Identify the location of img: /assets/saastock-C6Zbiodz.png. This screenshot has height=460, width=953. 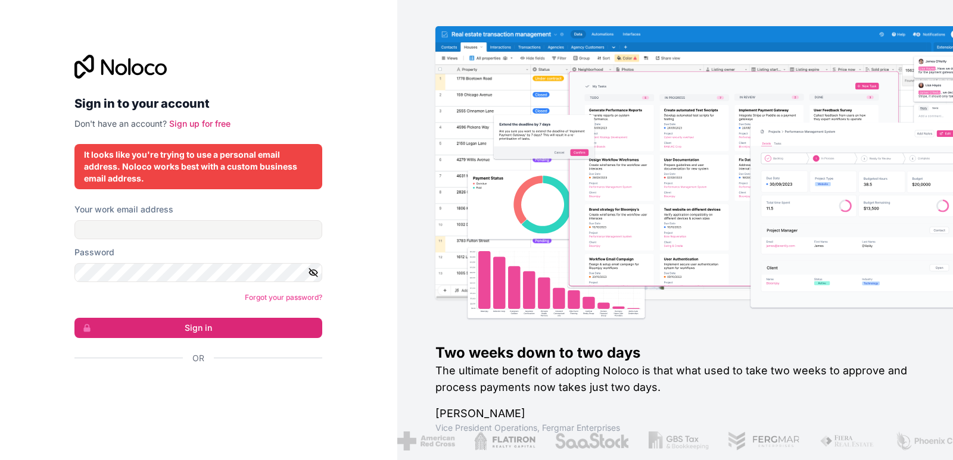
(580, 441).